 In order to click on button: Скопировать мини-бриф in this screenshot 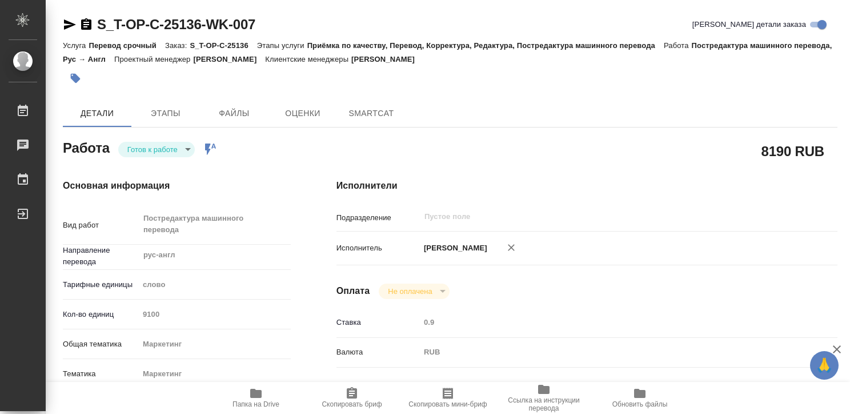, I will do `click(448, 398)`.